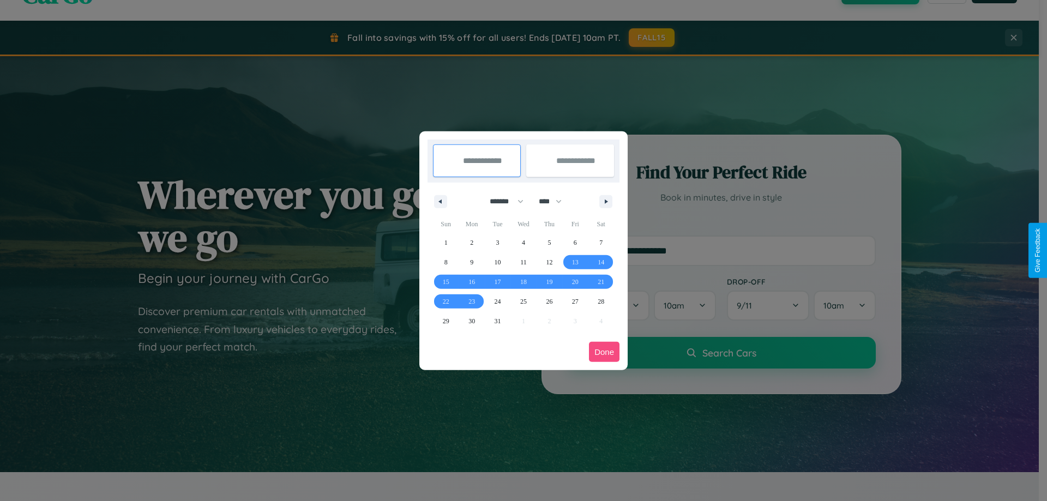 The image size is (1047, 501). Describe the element at coordinates (497, 302) in the screenshot. I see `button: 24` at that location.